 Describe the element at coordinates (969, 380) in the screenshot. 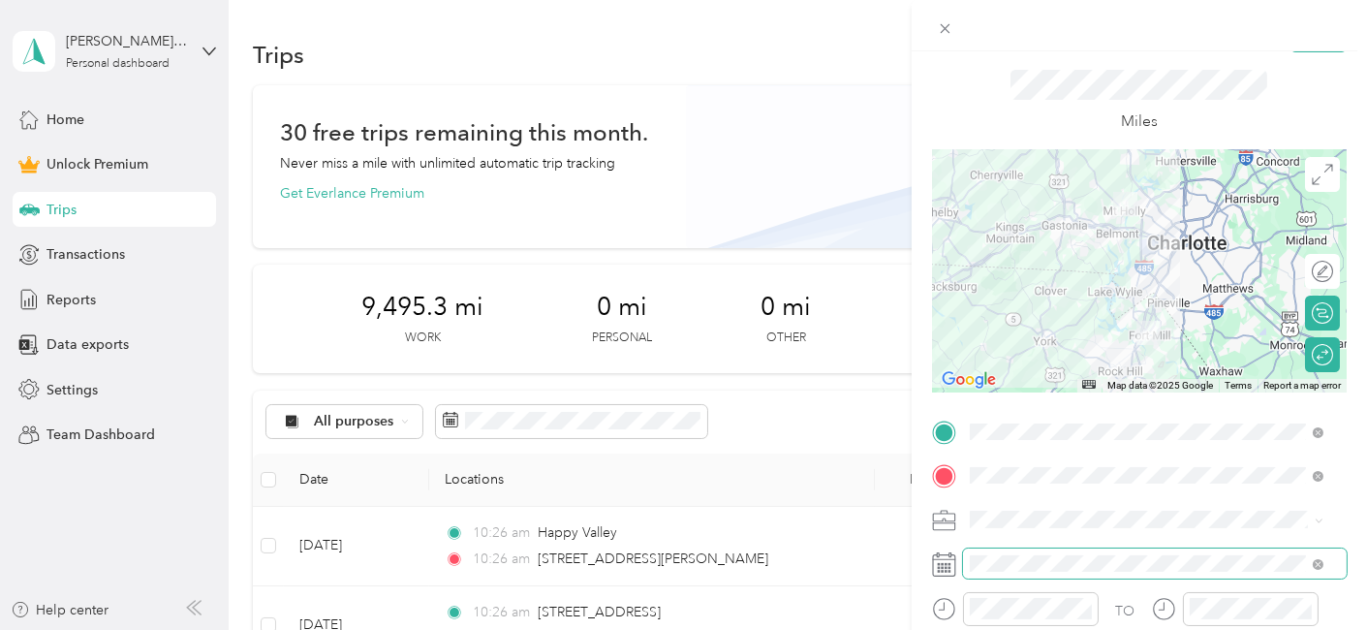

I see `a: Open this area in Google Maps (opens a new window)` at that location.